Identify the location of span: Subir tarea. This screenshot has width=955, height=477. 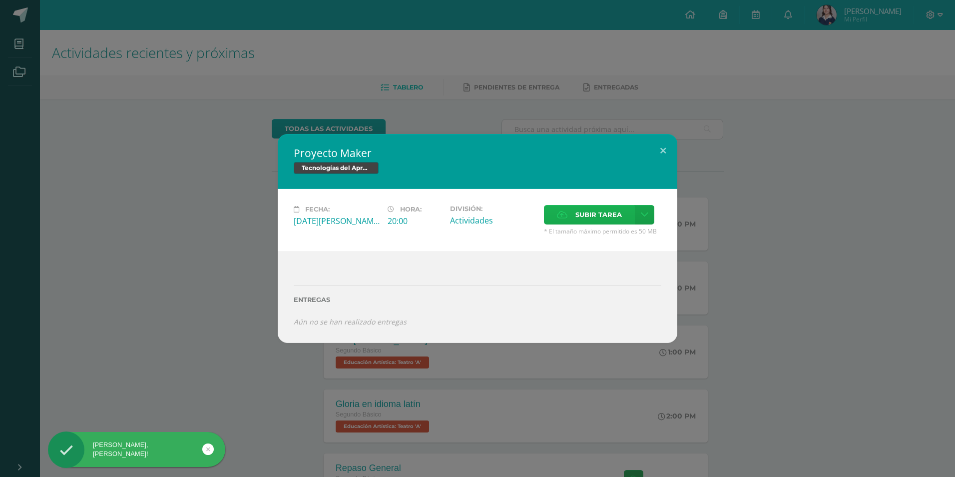
(599, 214).